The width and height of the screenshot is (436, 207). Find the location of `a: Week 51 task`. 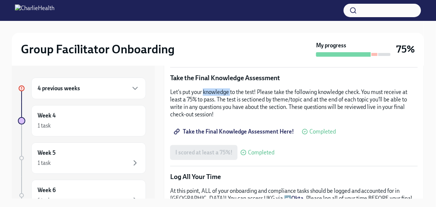

a: Week 51 task is located at coordinates (82, 158).